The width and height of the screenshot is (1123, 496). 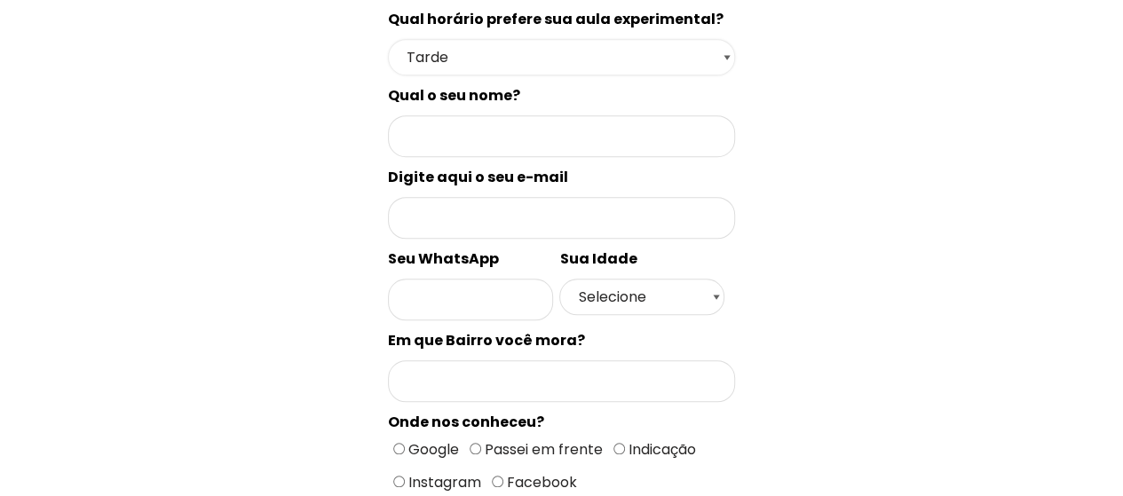 I want to click on spam: Seu WhatsApp, so click(x=443, y=258).